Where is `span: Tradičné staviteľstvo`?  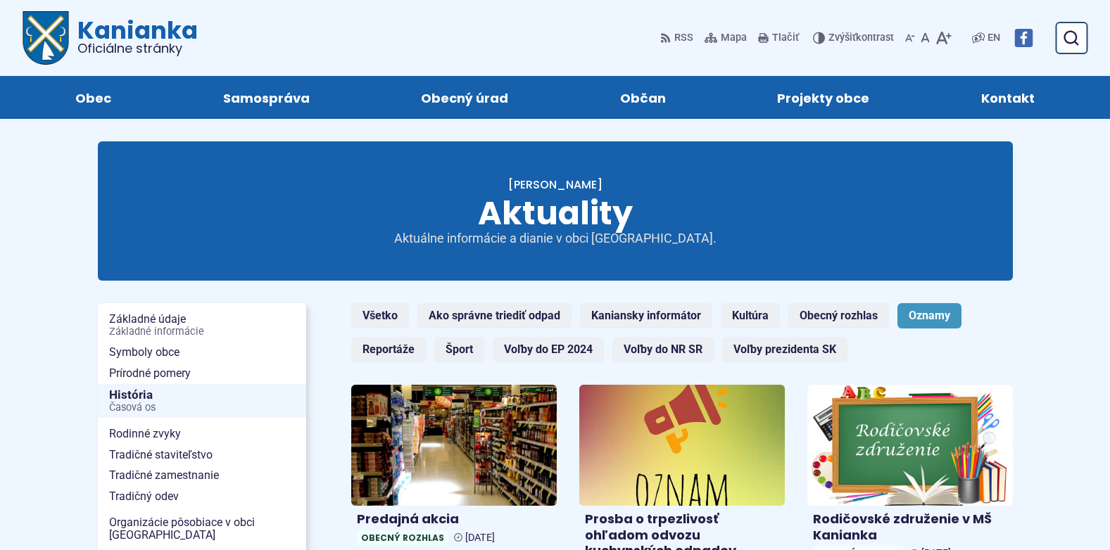 span: Tradičné staviteľstvo is located at coordinates (202, 455).